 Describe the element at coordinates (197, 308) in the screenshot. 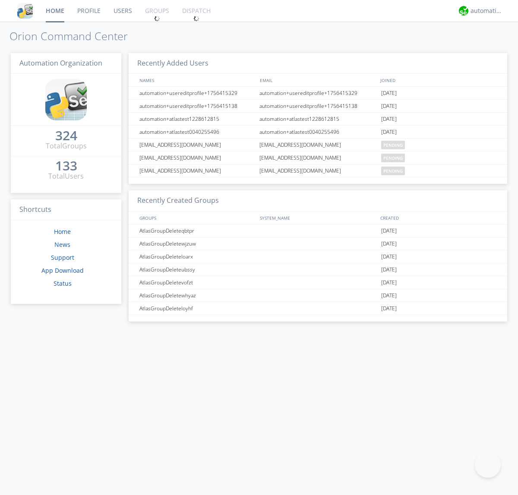

I see `div: AtlasGroupDeleteloyhf` at that location.